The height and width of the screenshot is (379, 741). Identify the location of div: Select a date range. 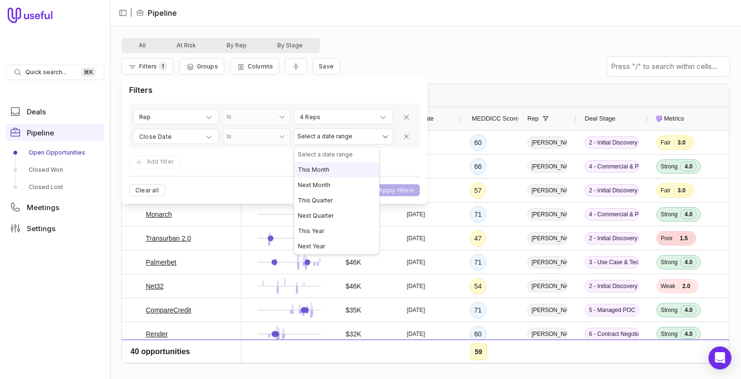
(337, 154).